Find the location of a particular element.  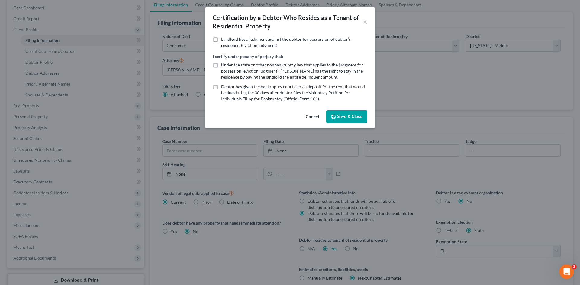

button: Save & Close is located at coordinates (347, 117).